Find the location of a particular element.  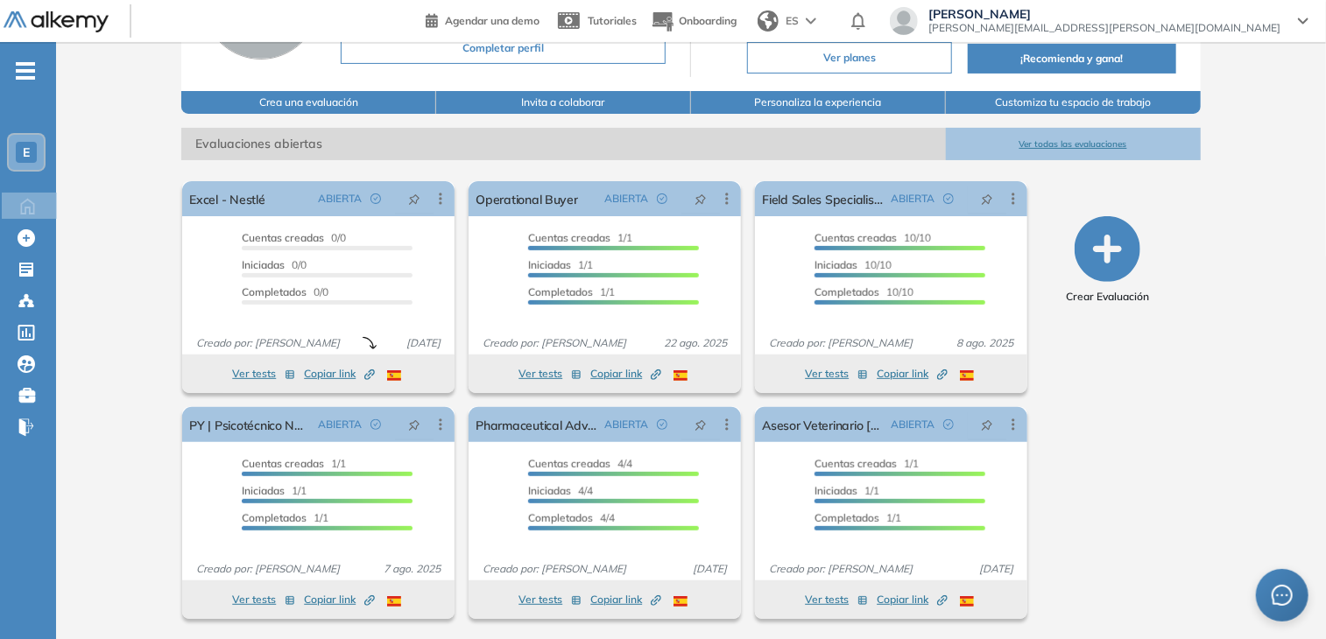

button: Onboarding is located at coordinates (694, 21).